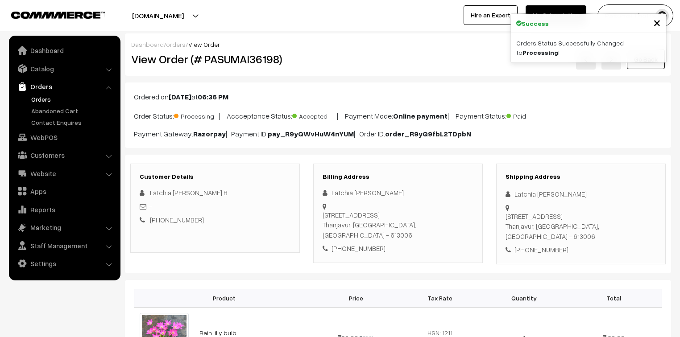 This screenshot has width=680, height=337. I want to click on h3: Billing Address, so click(398, 177).